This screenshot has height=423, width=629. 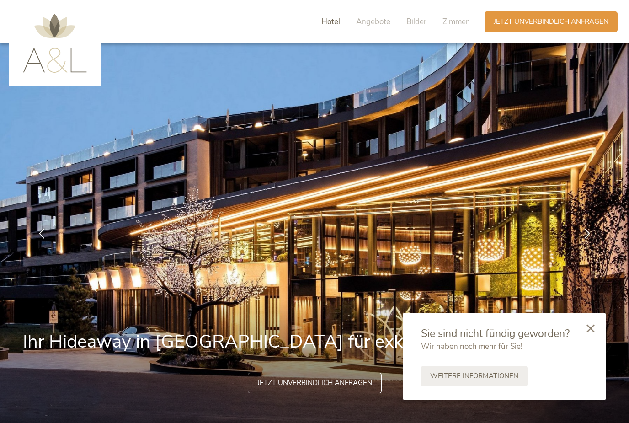 What do you see at coordinates (472, 346) in the screenshot?
I see `span: Wir haben noch mehr für Sie!` at bounding box center [472, 346].